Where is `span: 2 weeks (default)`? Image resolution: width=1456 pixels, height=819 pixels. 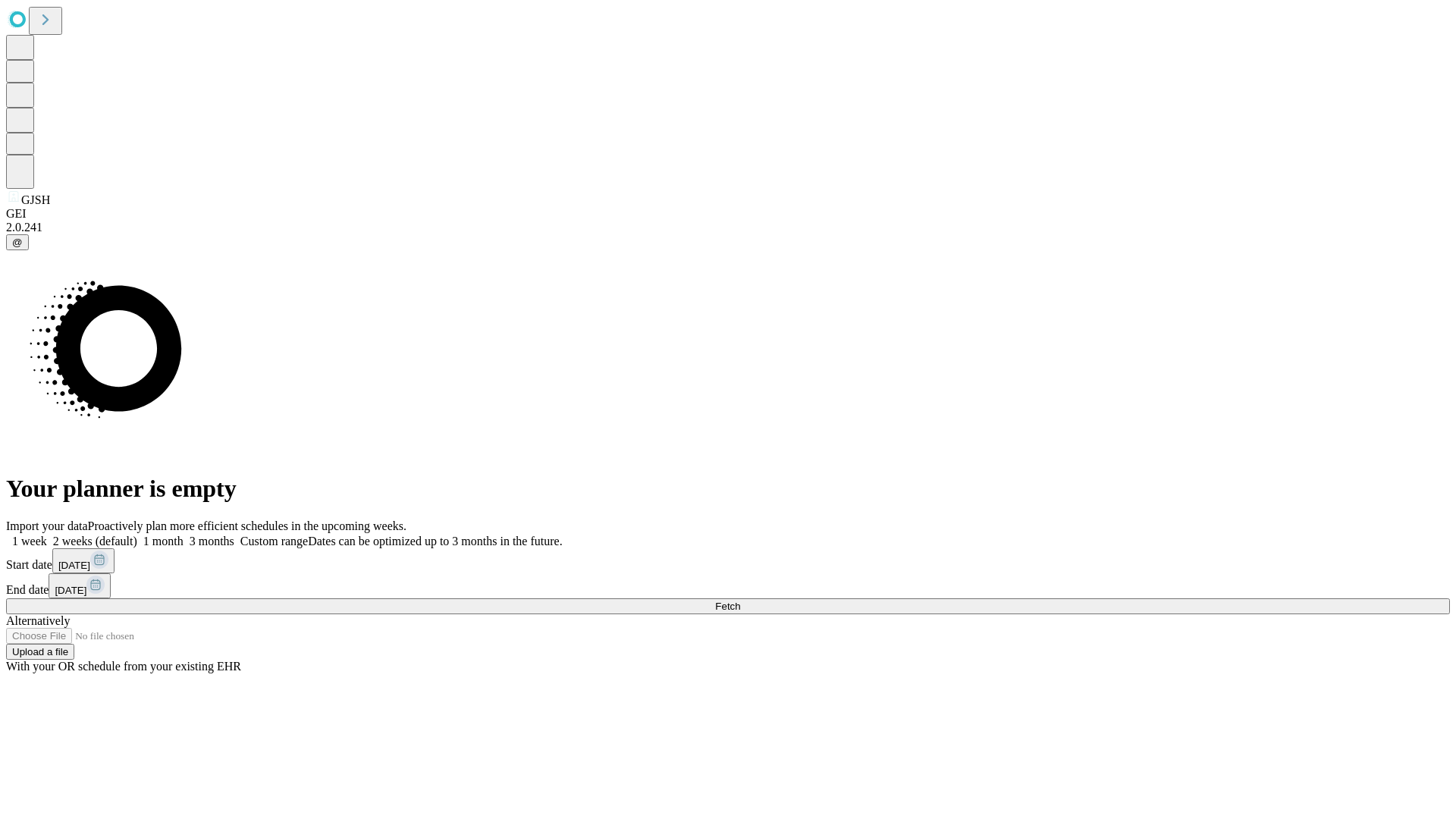 span: 2 weeks (default) is located at coordinates (95, 541).